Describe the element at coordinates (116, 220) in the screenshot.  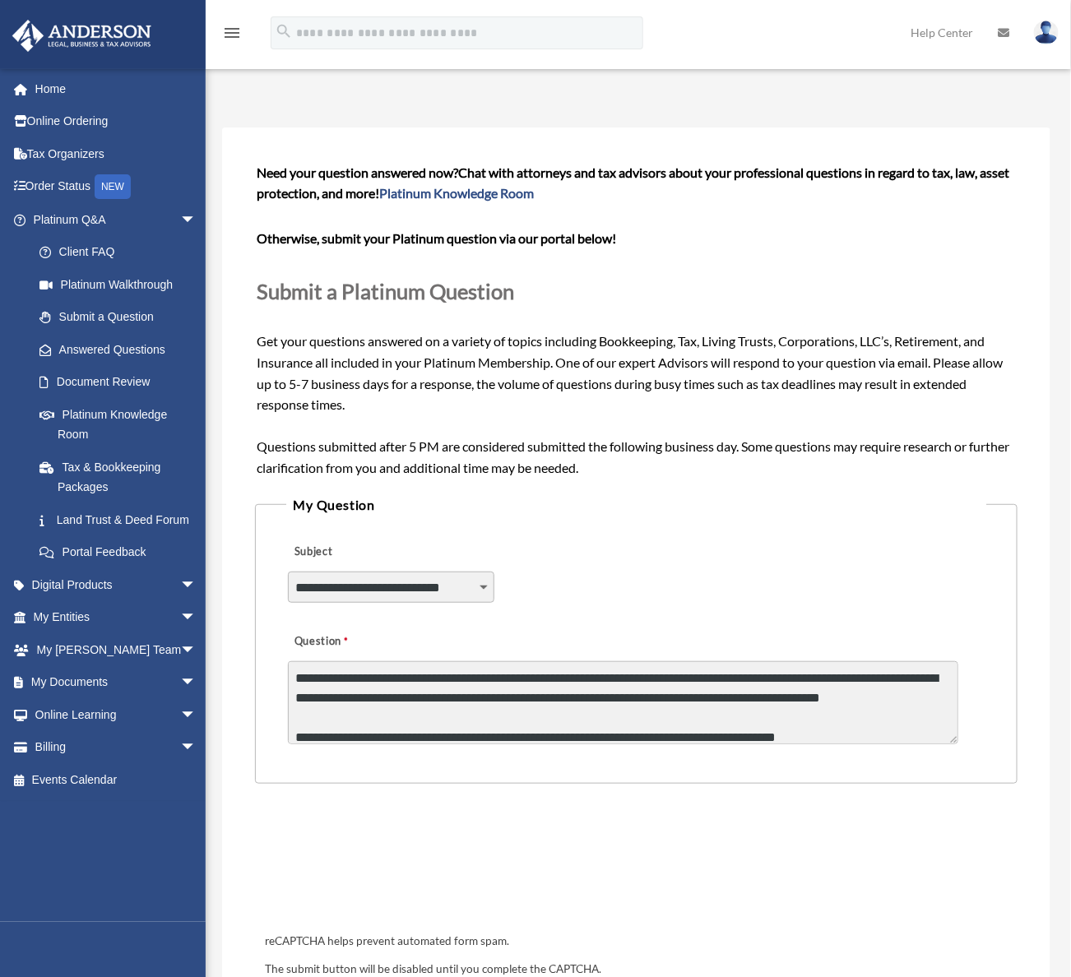
I see `a: Platinum Q&Aarrow_drop_down` at that location.